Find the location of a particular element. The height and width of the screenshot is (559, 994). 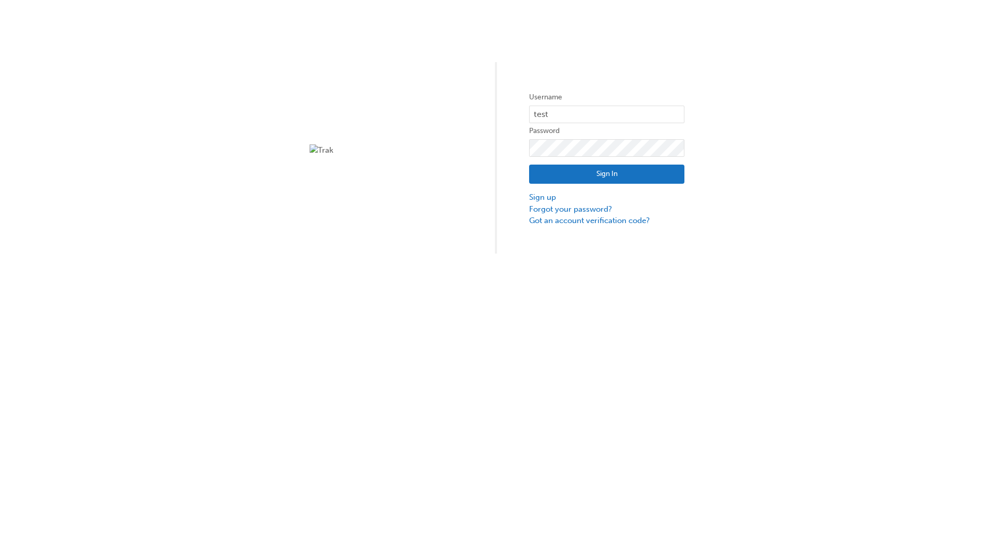

label: Username is located at coordinates (607, 97).